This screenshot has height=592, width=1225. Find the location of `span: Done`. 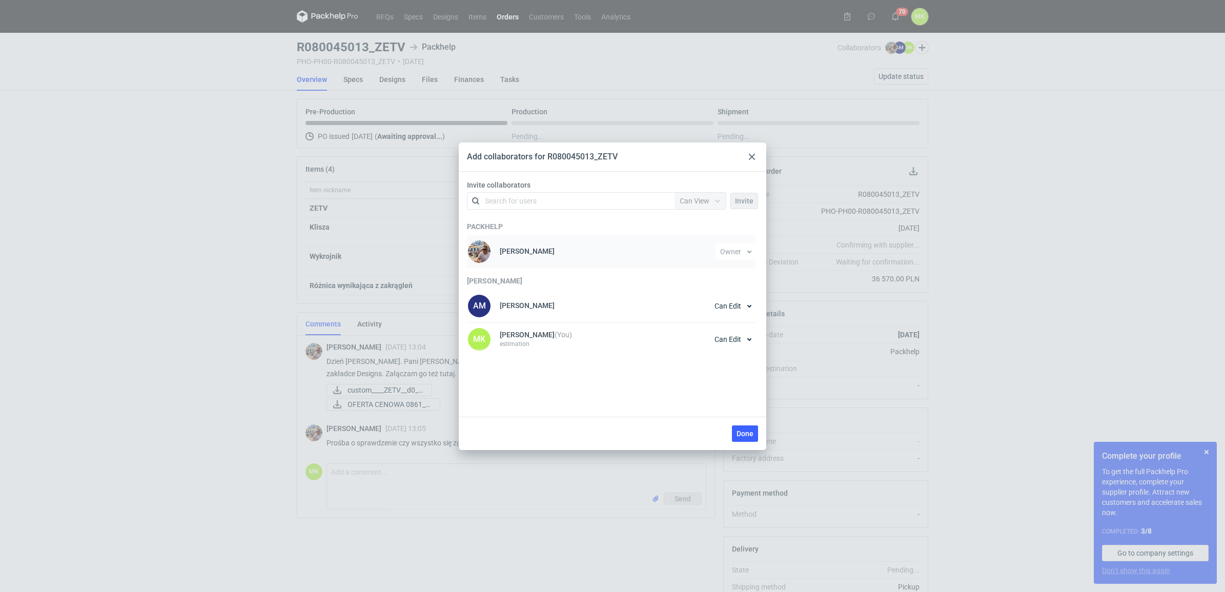

span: Done is located at coordinates (745, 434).